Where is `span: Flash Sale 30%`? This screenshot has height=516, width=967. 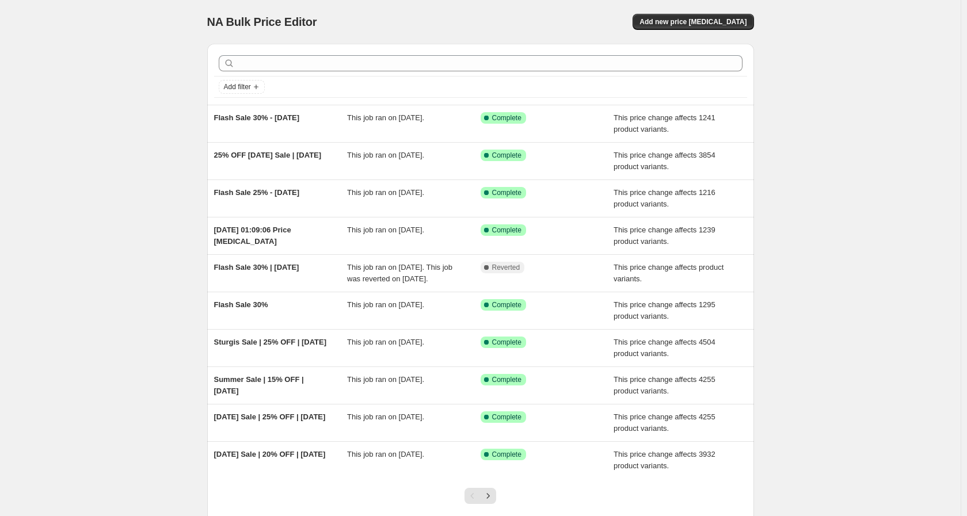 span: Flash Sale 30% is located at coordinates (241, 304).